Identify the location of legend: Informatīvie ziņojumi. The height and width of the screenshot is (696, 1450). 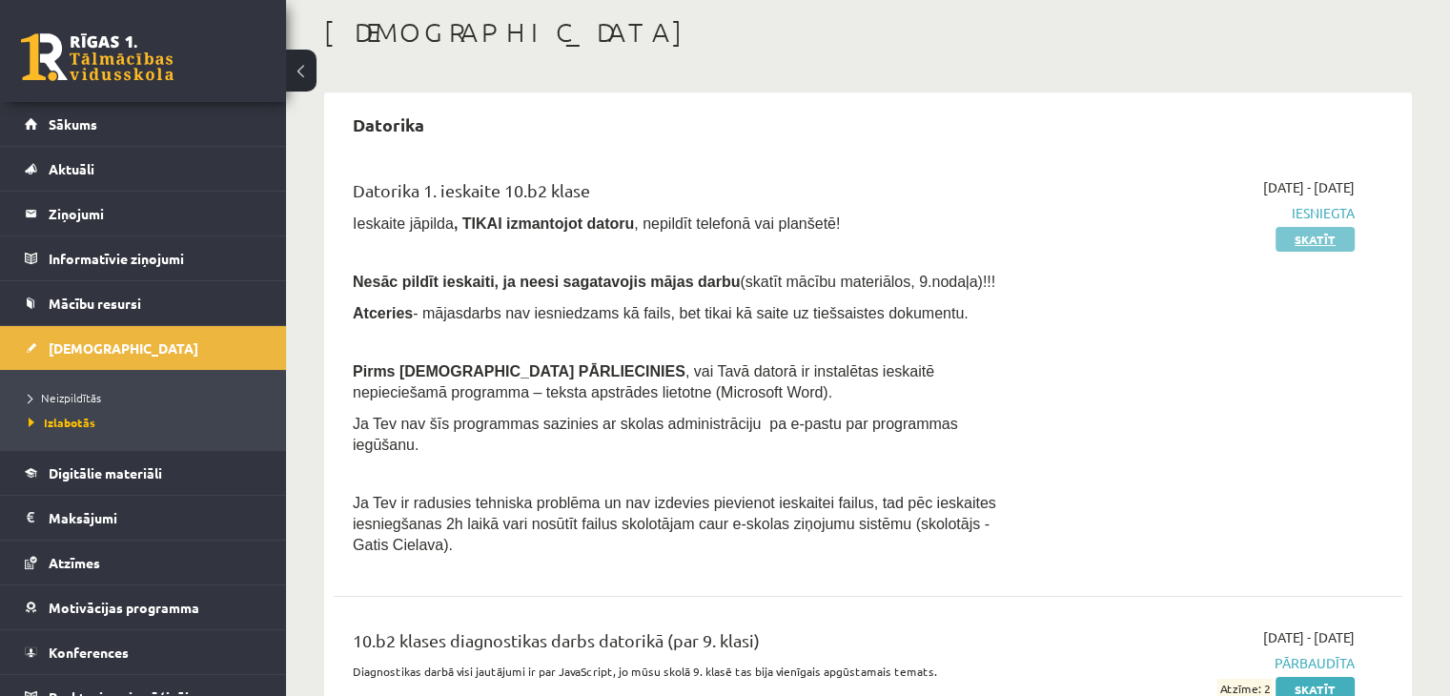
(155, 258).